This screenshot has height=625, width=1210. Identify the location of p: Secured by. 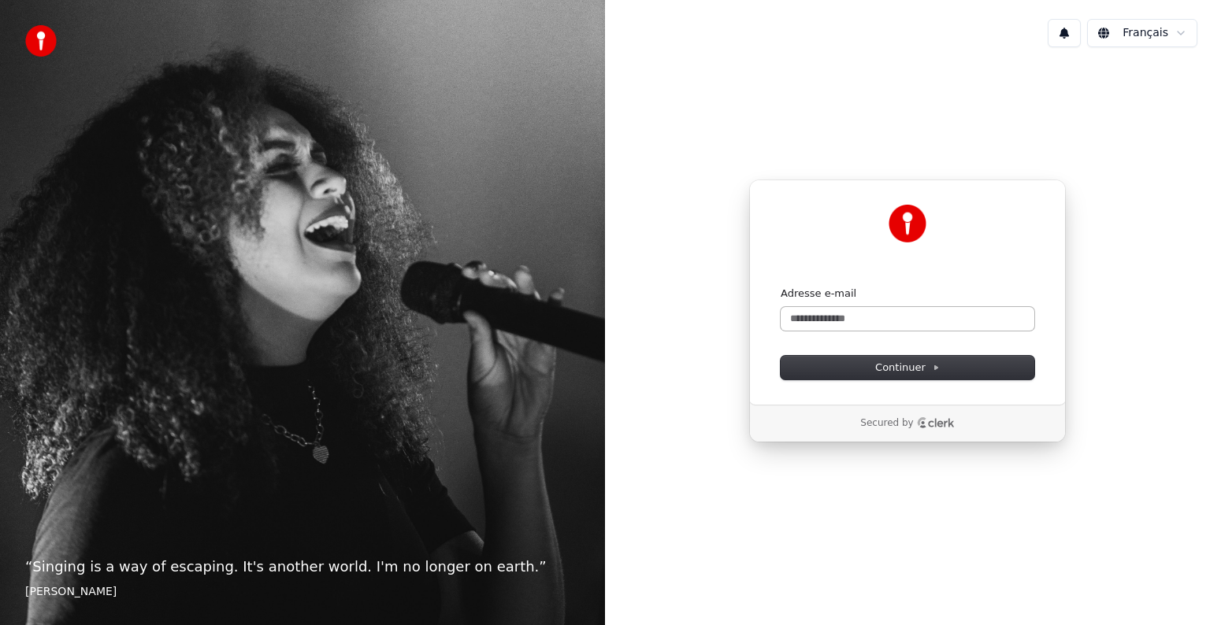
(886, 424).